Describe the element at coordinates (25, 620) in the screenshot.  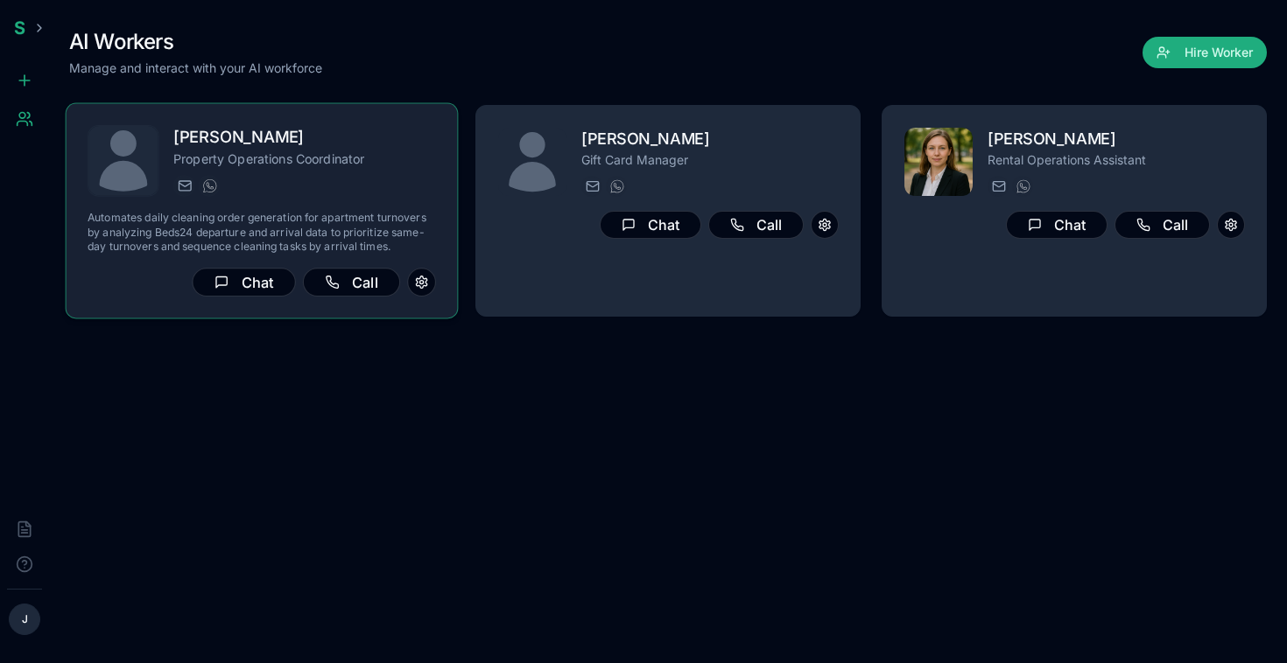
I see `span: J` at that location.